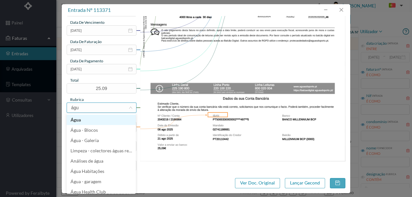 Image resolution: width=412 pixels, height=197 pixels. Describe the element at coordinates (394, 6) in the screenshot. I see `button: PT` at that location.